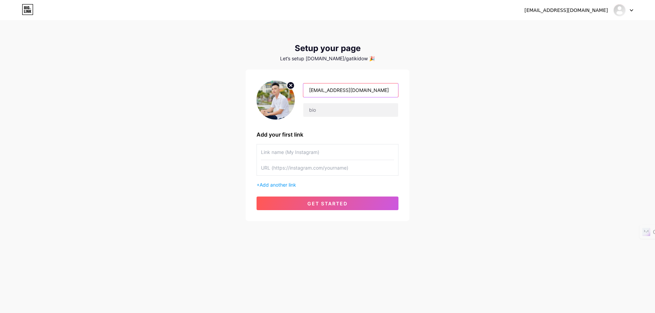 This screenshot has height=313, width=655. What do you see at coordinates (327, 204) in the screenshot?
I see `span: get started` at bounding box center [327, 204].